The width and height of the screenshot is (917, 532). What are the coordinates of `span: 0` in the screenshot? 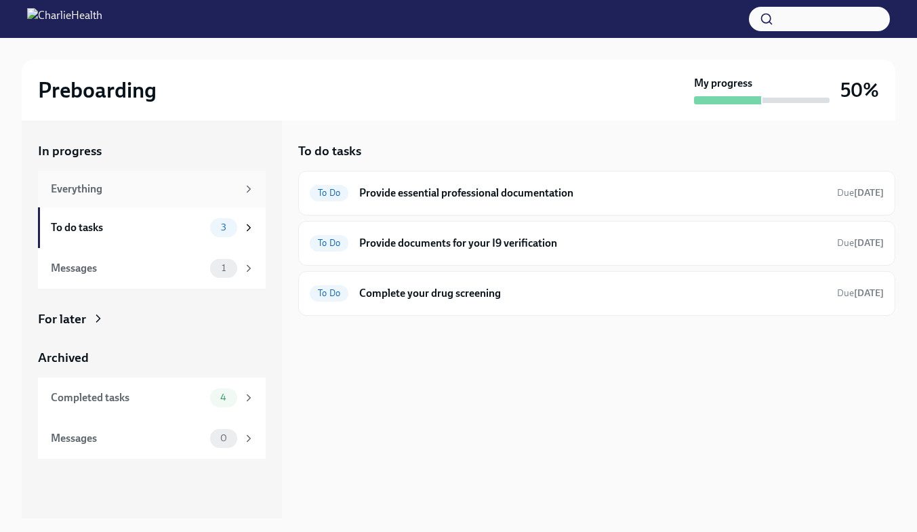 It's located at (224, 438).